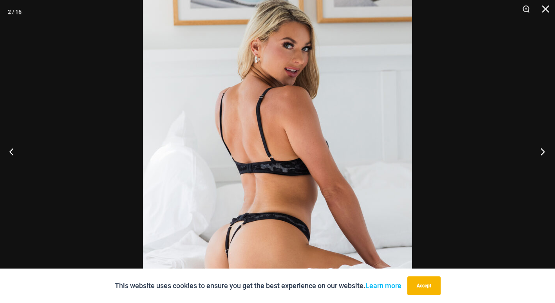  I want to click on button: Next, so click(540, 151).